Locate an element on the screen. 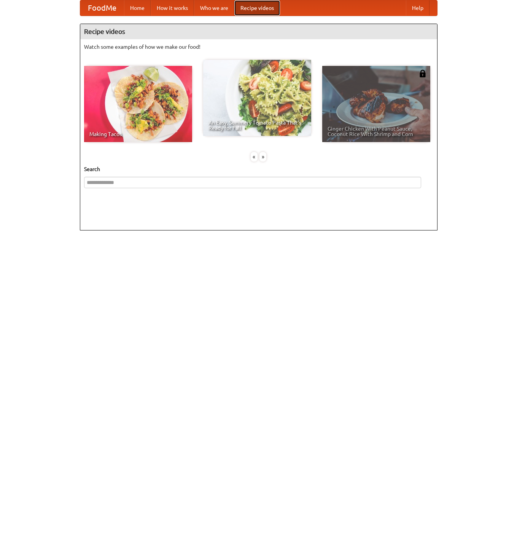 Image resolution: width=517 pixels, height=539 pixels. span: Making Tacos is located at coordinates (138, 134).